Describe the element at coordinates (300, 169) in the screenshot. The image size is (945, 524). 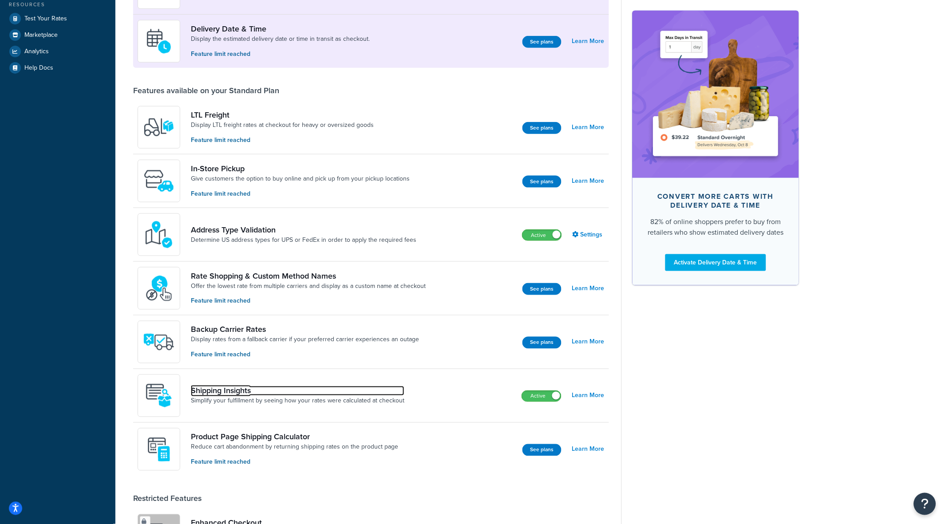
I see `a: In-Store Pickup` at that location.